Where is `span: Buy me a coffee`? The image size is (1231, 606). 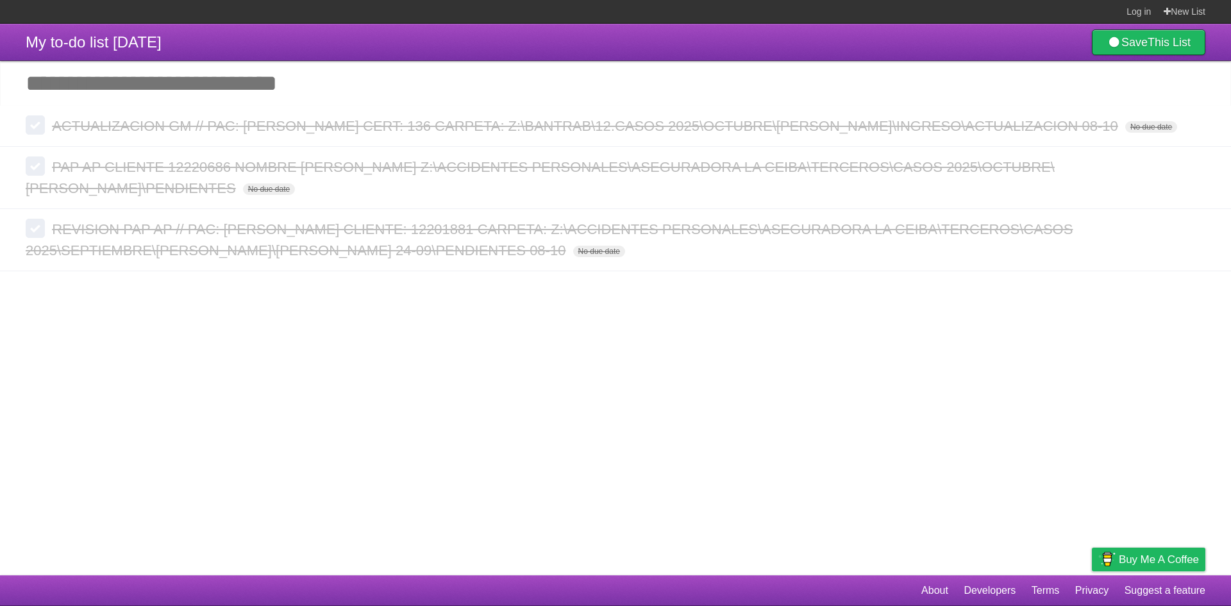
span: Buy me a coffee is located at coordinates (1159, 559).